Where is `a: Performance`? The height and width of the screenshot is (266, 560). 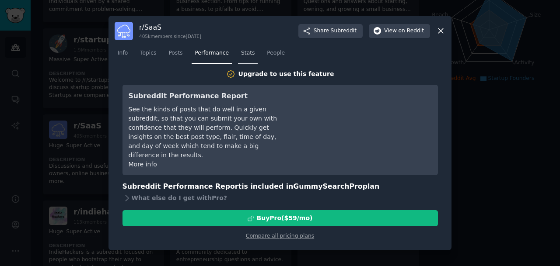 a: Performance is located at coordinates (212, 55).